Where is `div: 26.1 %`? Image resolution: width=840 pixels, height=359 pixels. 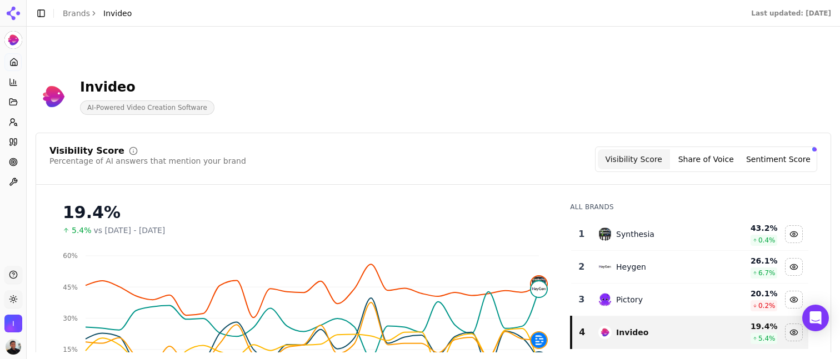 div: 26.1 % is located at coordinates (747, 261).